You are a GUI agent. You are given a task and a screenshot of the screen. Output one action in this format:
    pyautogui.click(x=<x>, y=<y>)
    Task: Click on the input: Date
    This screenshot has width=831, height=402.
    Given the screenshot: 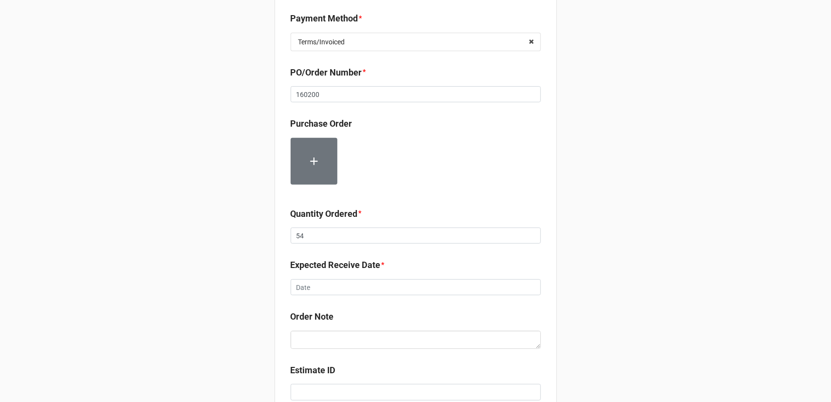 What is the action you would take?
    pyautogui.click(x=416, y=287)
    